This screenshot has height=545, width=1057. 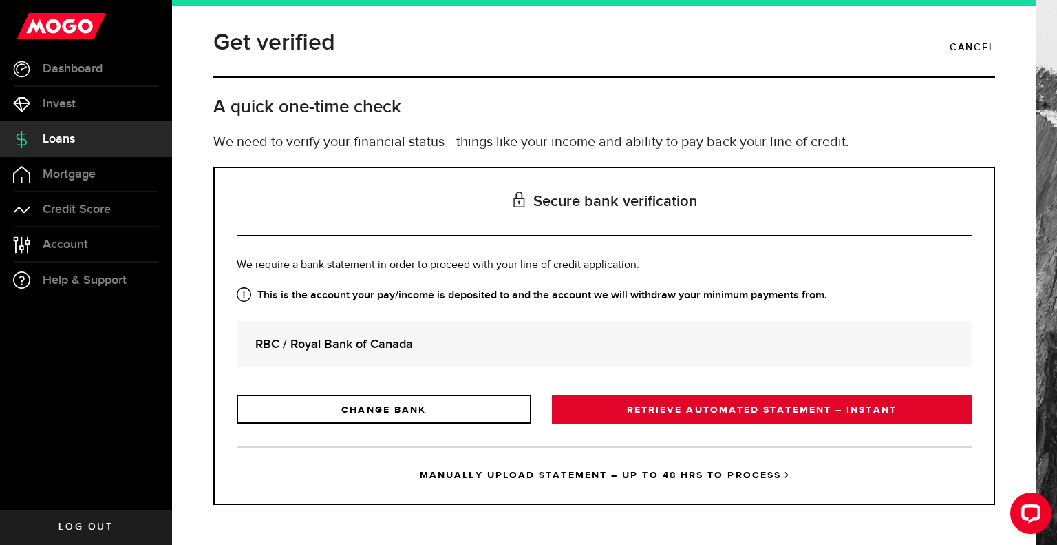 I want to click on span: Account, so click(x=65, y=244).